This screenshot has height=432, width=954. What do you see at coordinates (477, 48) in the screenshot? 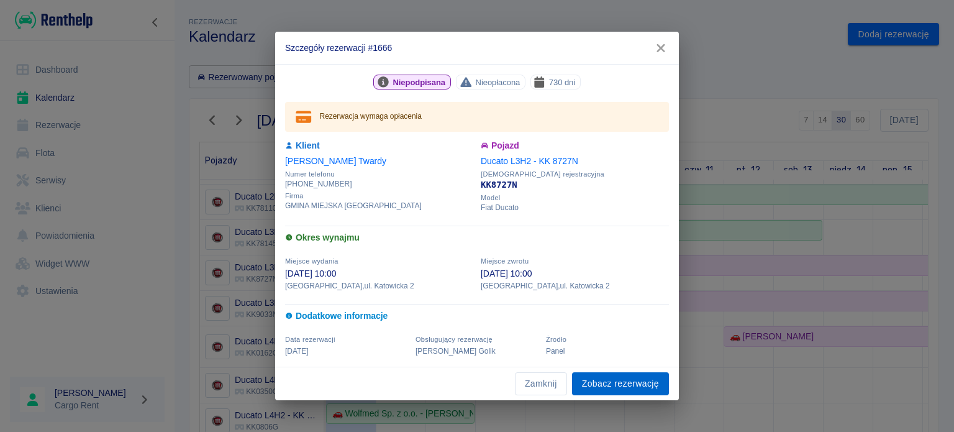
I see `h2: Szczegóły rezerwacji #1666` at bounding box center [477, 48].